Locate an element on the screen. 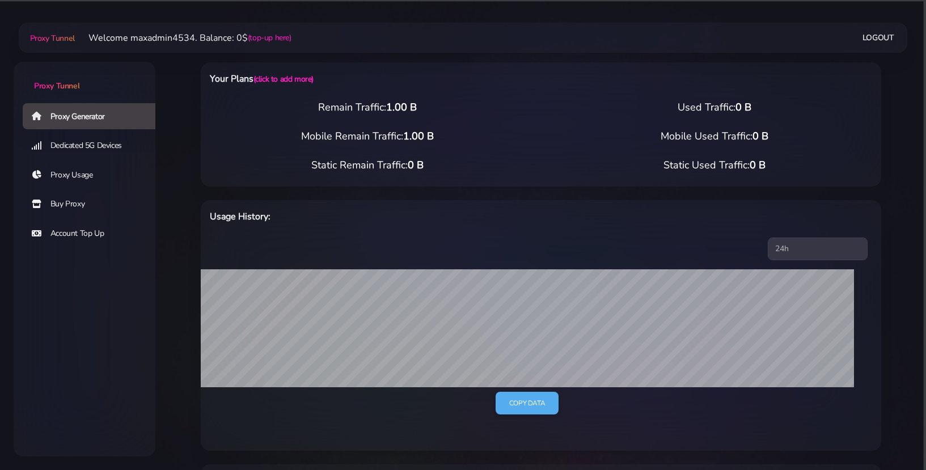 The width and height of the screenshot is (926, 470). div: Mobile Used Traffic: is located at coordinates (714, 136).